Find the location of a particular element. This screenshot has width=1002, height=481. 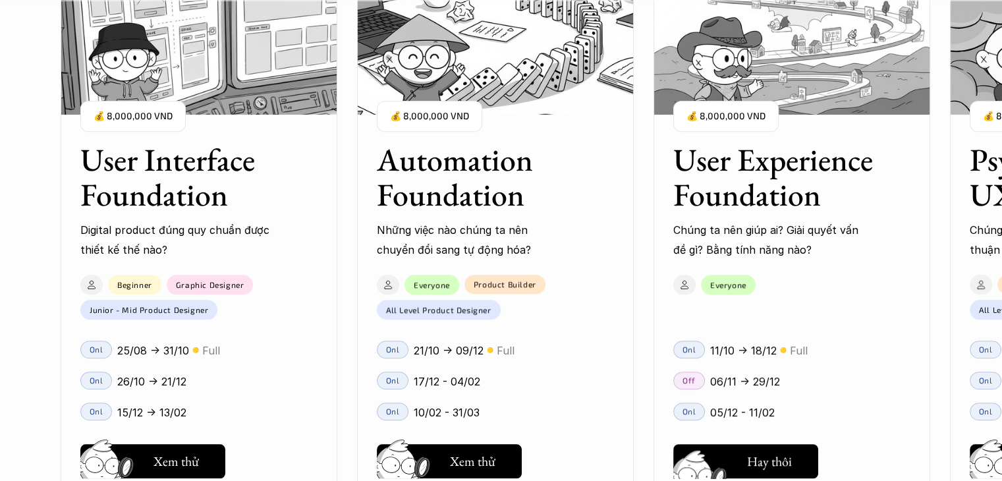

p: Chúng ta nên giúp ai? Giải quyết vấn đề gì? Bằng tính năng nào? is located at coordinates (768, 240).